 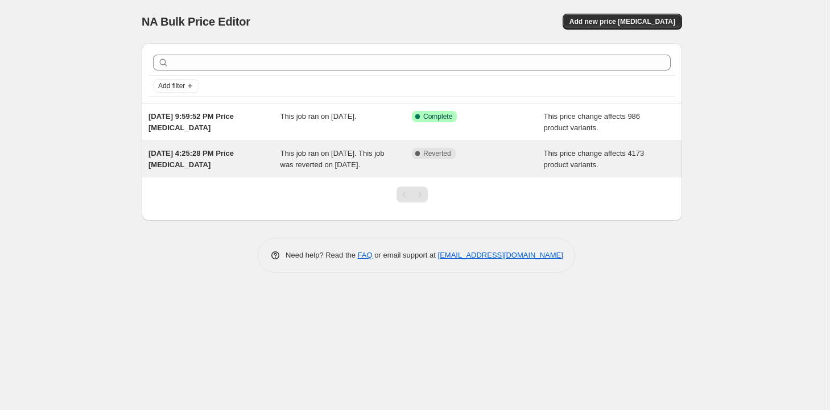 What do you see at coordinates (321, 255) in the screenshot?
I see `span: Need help? Read the` at bounding box center [321, 255].